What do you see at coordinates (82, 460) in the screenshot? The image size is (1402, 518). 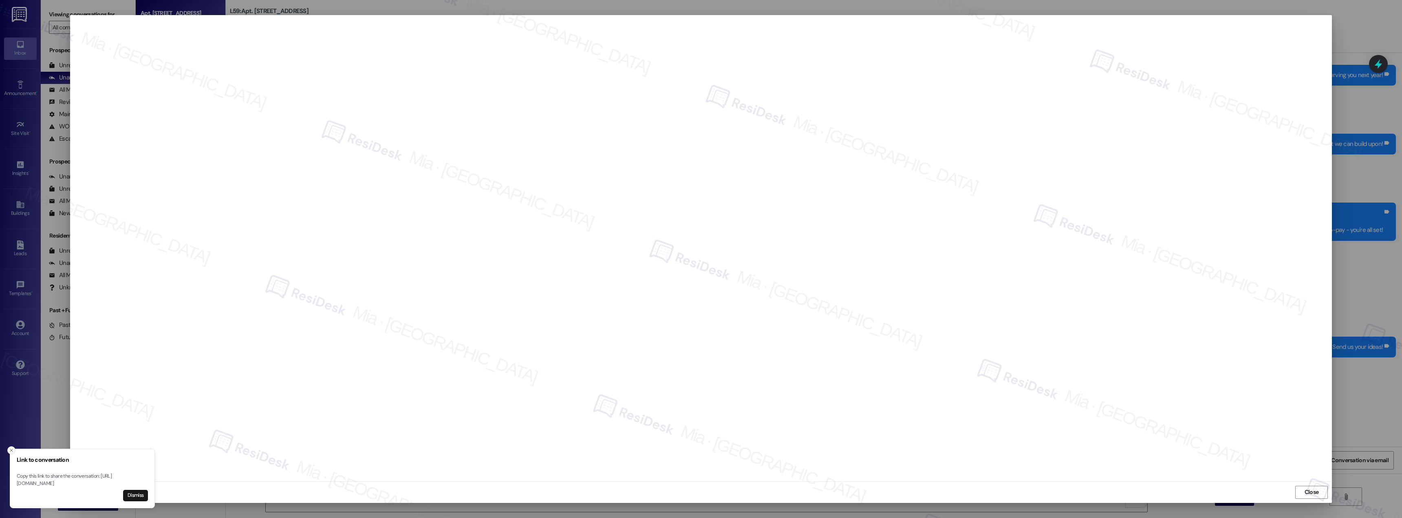 I see `h3: Link to conversation` at bounding box center [82, 460].